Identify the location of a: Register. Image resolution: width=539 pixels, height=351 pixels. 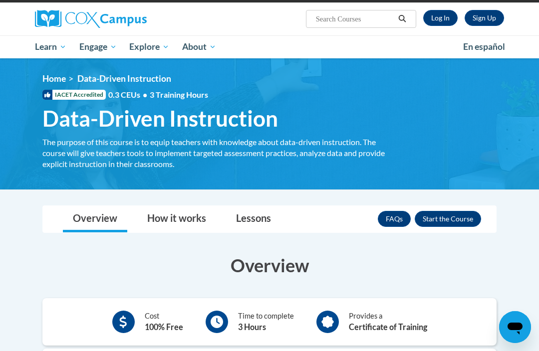
(484, 18).